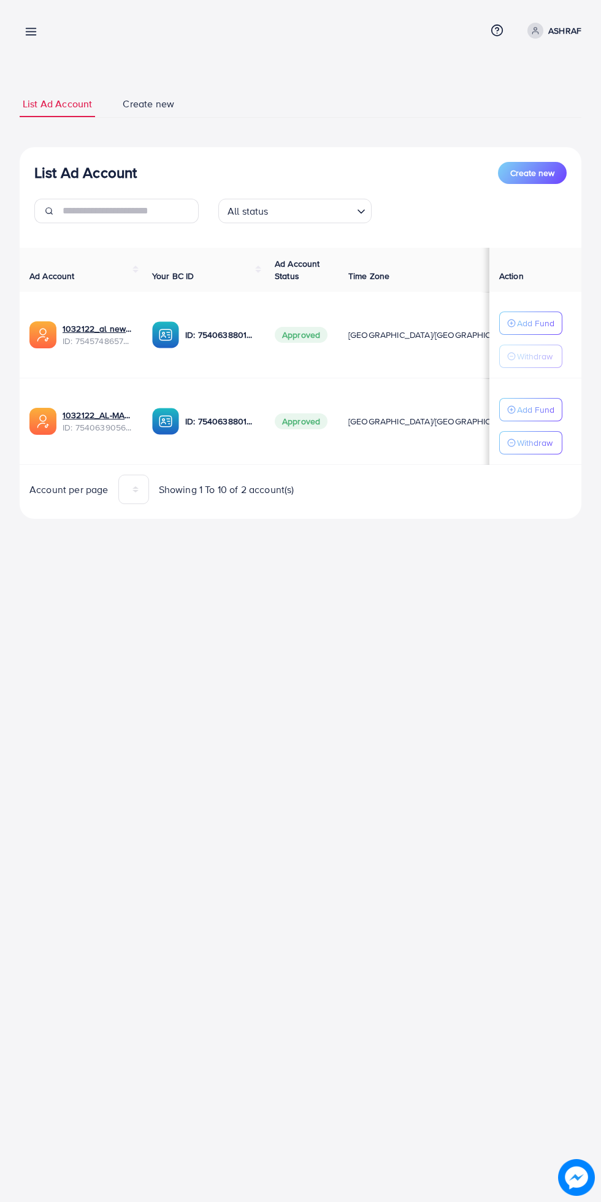 This screenshot has height=1202, width=601. I want to click on span: Action, so click(511, 276).